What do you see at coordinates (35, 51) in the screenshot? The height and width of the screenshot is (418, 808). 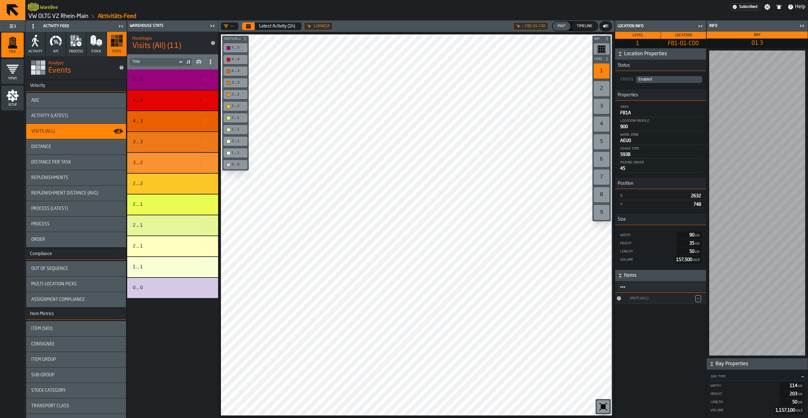 I see `span: Activity` at bounding box center [35, 51].